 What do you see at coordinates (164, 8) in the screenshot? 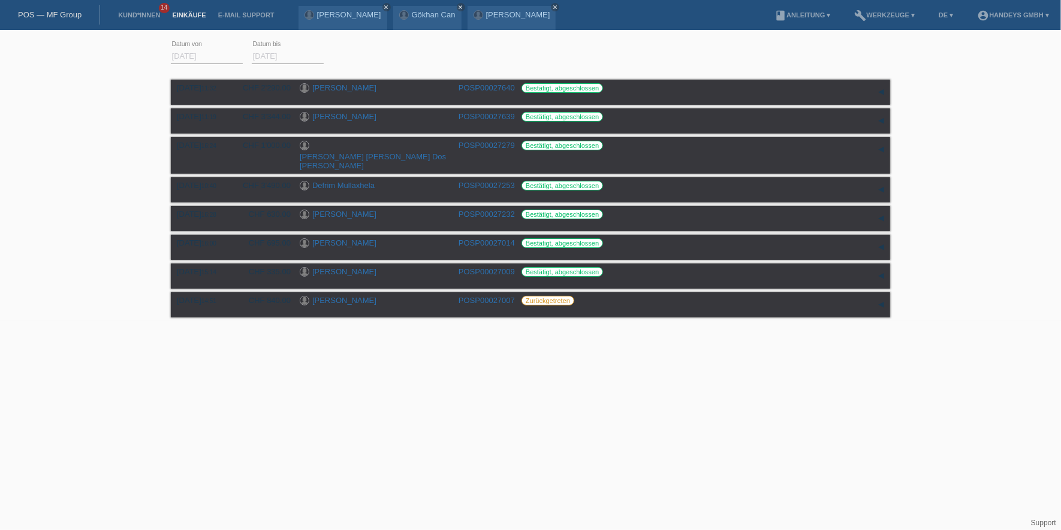
I see `span: 14` at bounding box center [164, 8].